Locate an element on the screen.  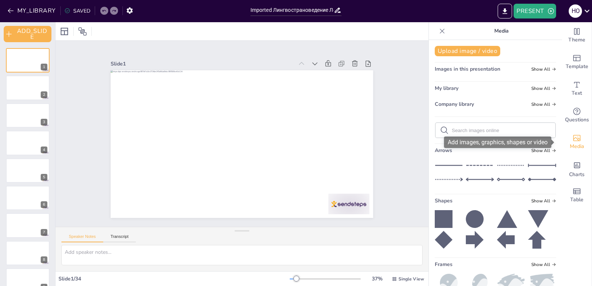
span: Company library is located at coordinates (454, 104).